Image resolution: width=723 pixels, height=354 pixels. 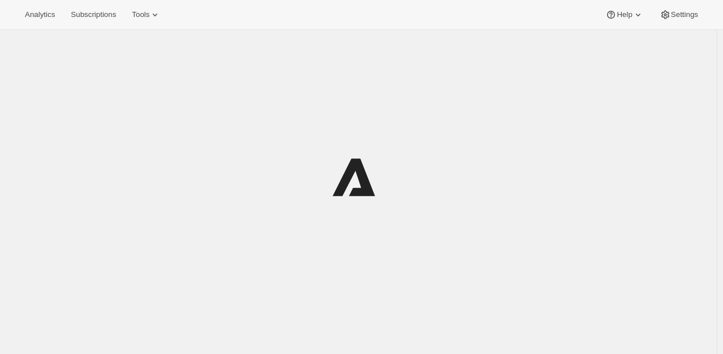 I want to click on button: Help, so click(x=624, y=15).